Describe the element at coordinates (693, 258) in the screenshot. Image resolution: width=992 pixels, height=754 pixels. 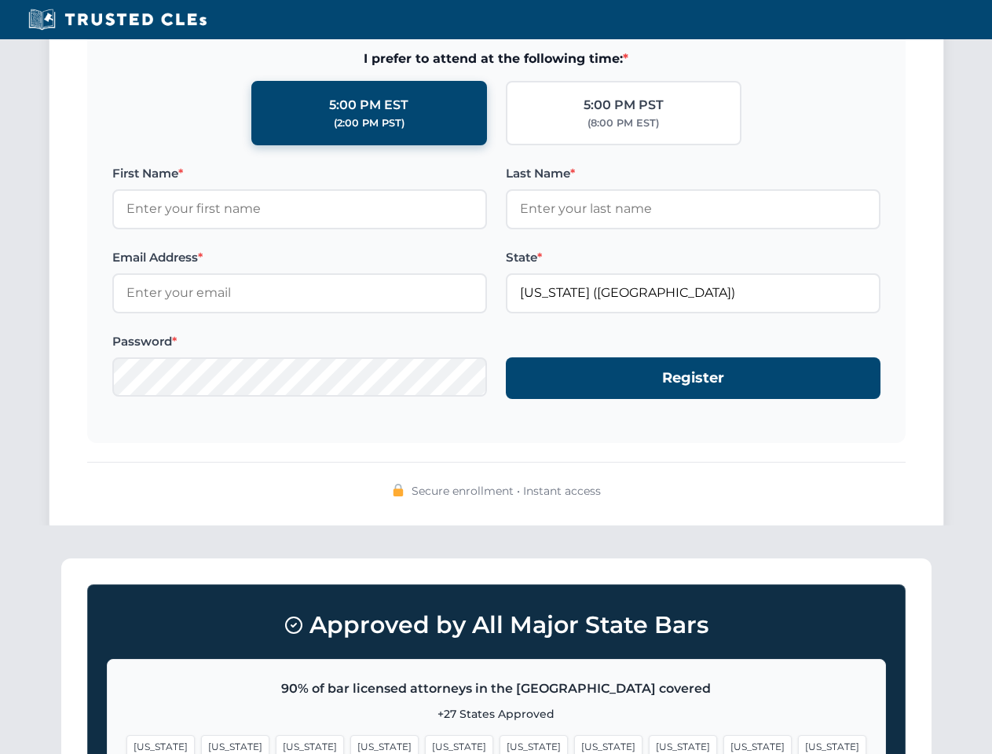
I see `label: State` at that location.